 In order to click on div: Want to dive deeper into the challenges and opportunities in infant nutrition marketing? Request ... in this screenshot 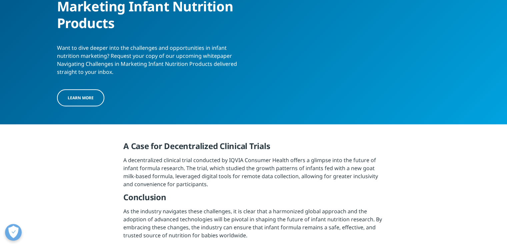, I will do `click(153, 53)`.